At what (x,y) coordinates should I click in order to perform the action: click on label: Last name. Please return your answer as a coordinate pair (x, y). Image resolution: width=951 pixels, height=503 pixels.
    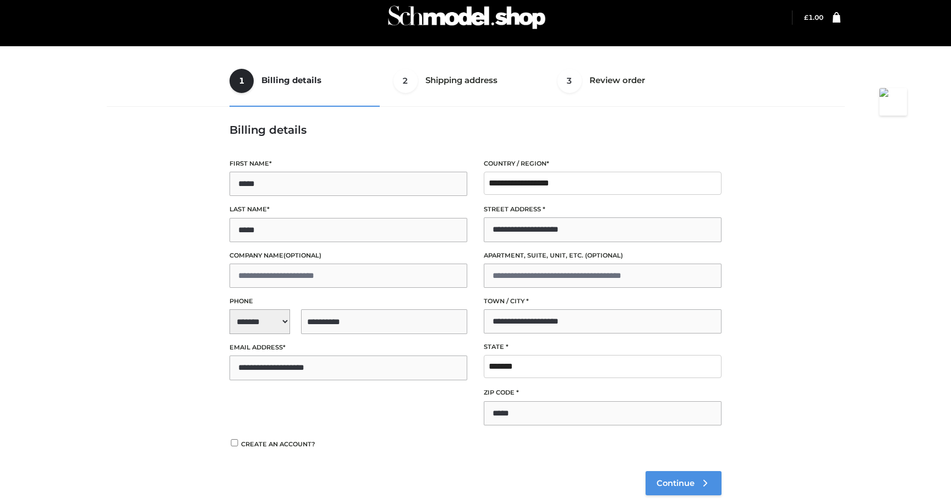
    Looking at the image, I should click on (348, 209).